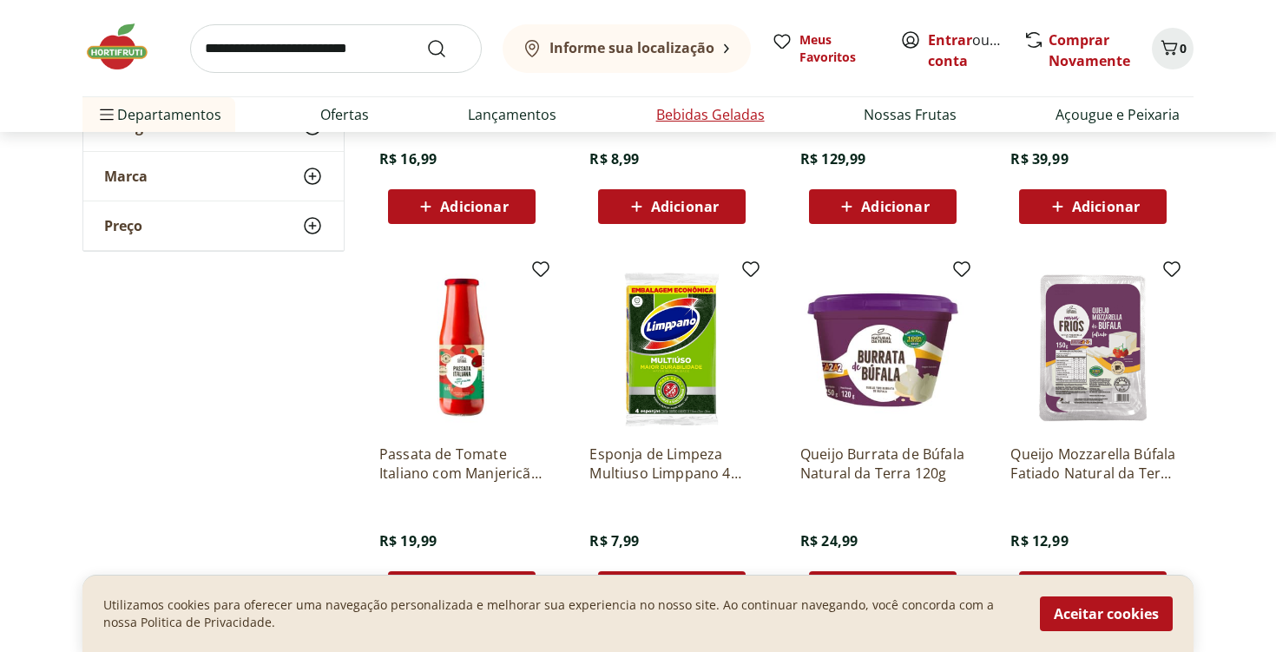 Image resolution: width=1276 pixels, height=652 pixels. Describe the element at coordinates (829, 541) in the screenshot. I see `span: R$ 24,99` at that location.